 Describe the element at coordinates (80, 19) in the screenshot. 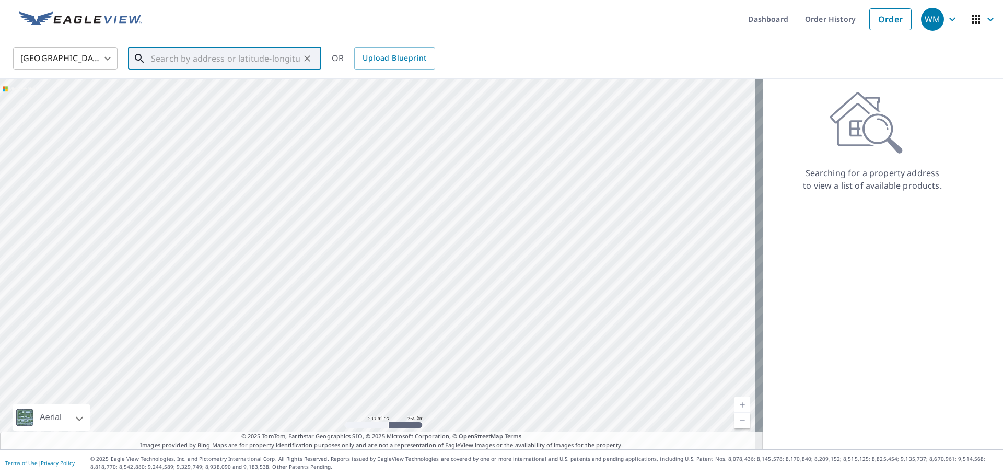

I see `img: EV Logo` at that location.